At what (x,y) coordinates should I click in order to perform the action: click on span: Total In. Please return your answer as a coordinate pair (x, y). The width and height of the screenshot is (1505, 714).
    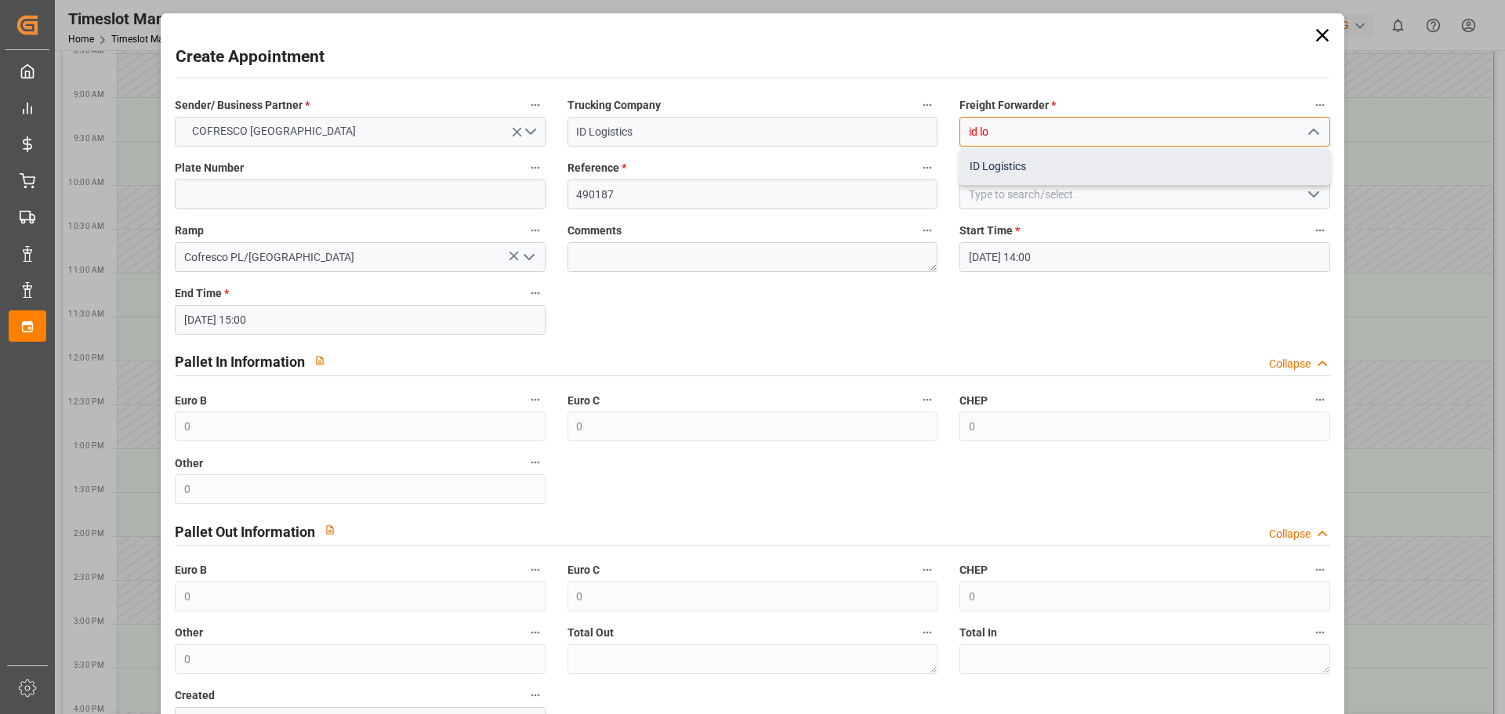
    Looking at the image, I should click on (978, 633).